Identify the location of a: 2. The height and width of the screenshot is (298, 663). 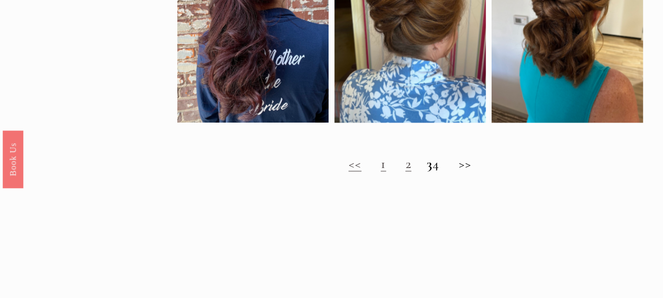
(408, 163).